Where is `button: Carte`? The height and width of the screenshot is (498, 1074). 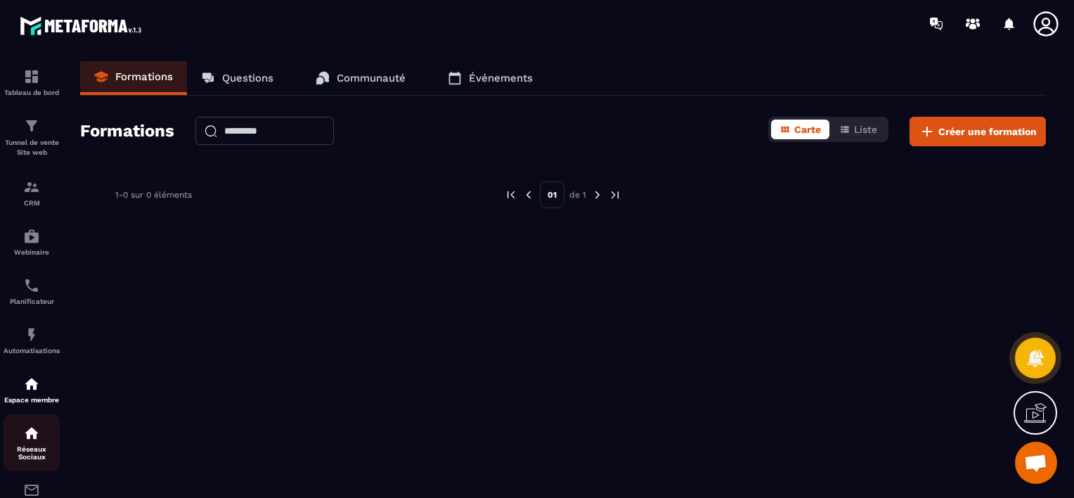 button: Carte is located at coordinates (800, 129).